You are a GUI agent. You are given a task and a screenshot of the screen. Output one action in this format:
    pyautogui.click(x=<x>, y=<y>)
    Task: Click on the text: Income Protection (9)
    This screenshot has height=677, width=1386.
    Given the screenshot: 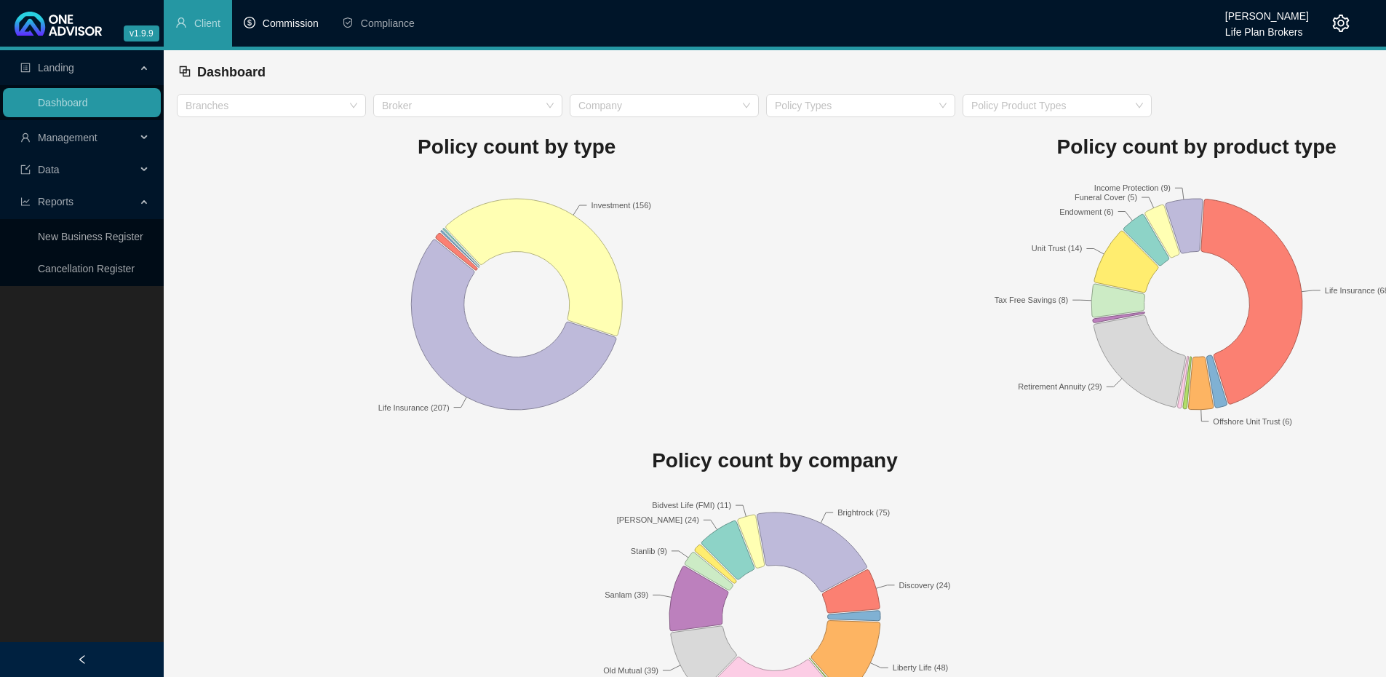 What is the action you would take?
    pyautogui.click(x=1132, y=188)
    